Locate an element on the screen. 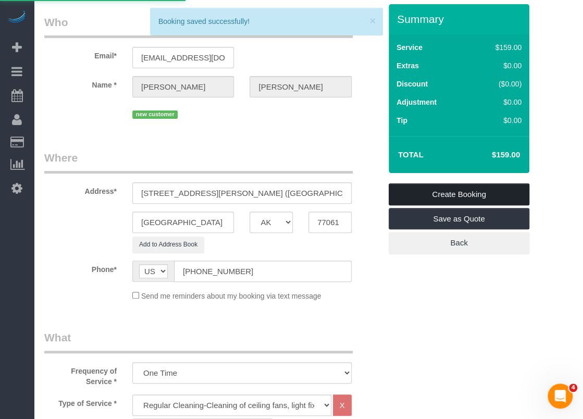 The image size is (583, 419). label: Frequency of Service * is located at coordinates (80, 374).